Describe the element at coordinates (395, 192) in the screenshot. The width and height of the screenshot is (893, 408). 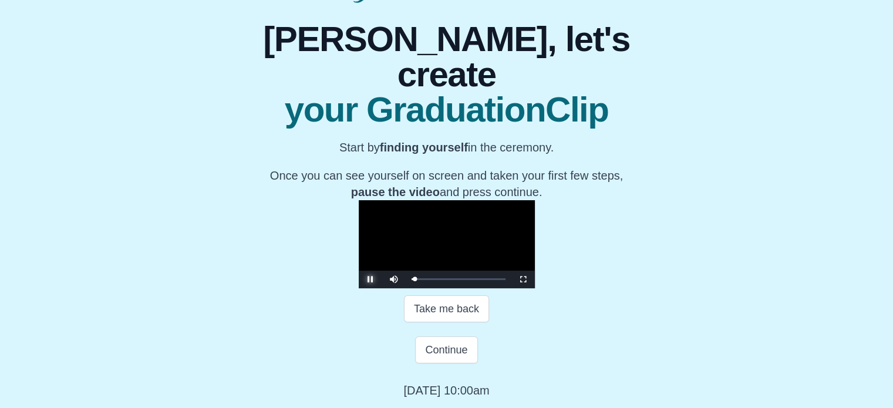
I see `b: pause the video` at that location.